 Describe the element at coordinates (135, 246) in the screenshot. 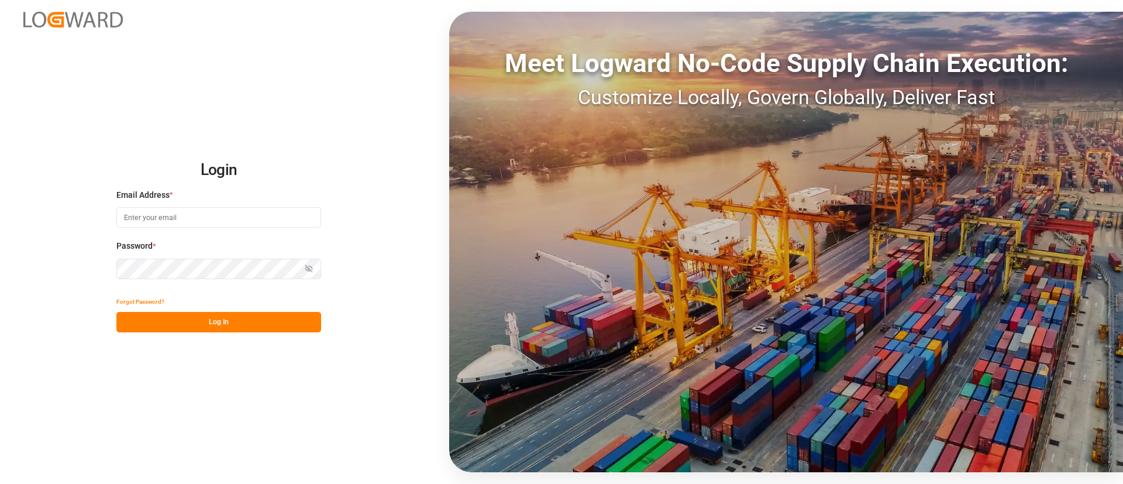

I see `span: Password` at that location.